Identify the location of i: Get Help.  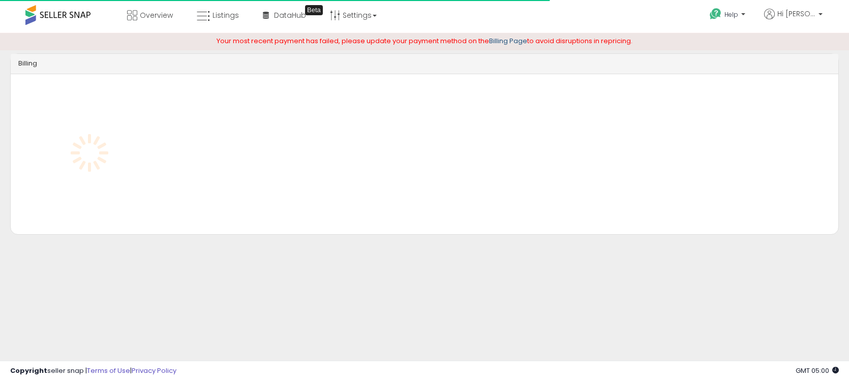
(715, 14).